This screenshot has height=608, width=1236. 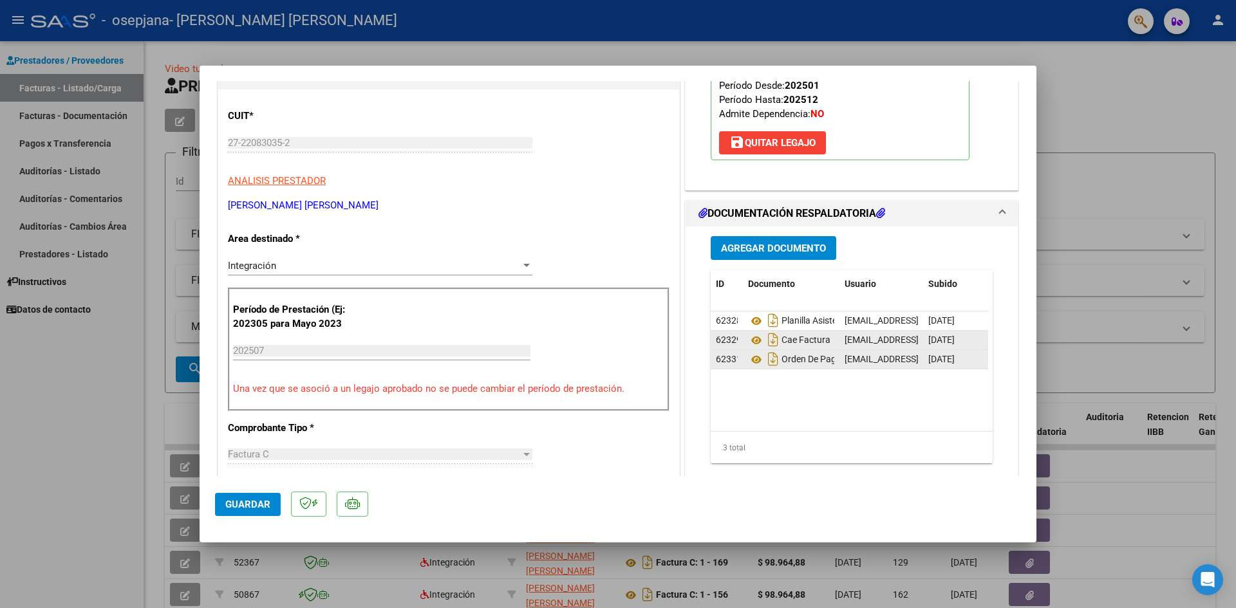 What do you see at coordinates (277, 181) in the screenshot?
I see `span: ANALISIS PRESTADOR` at bounding box center [277, 181].